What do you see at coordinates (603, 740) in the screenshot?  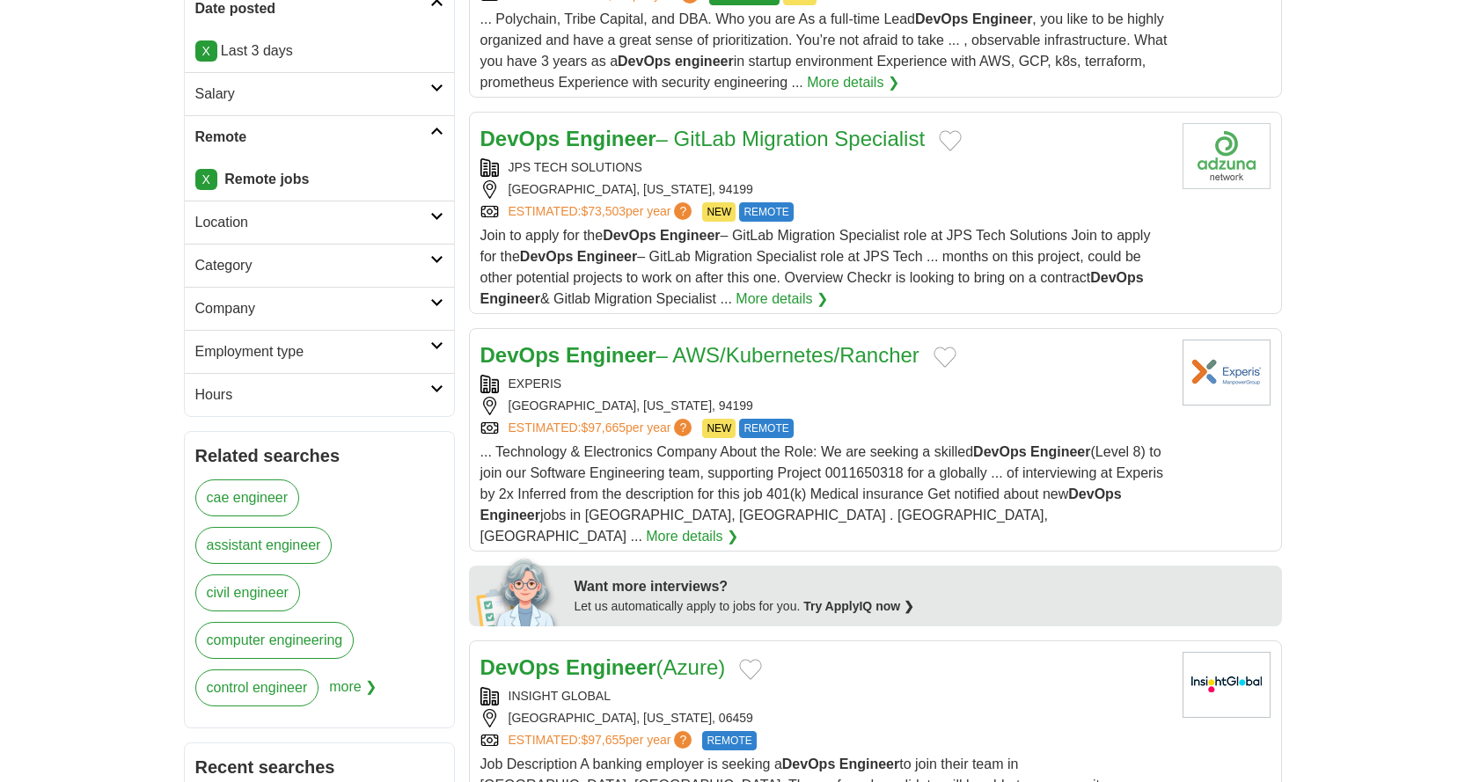 I see `span: $97,655` at bounding box center [603, 740].